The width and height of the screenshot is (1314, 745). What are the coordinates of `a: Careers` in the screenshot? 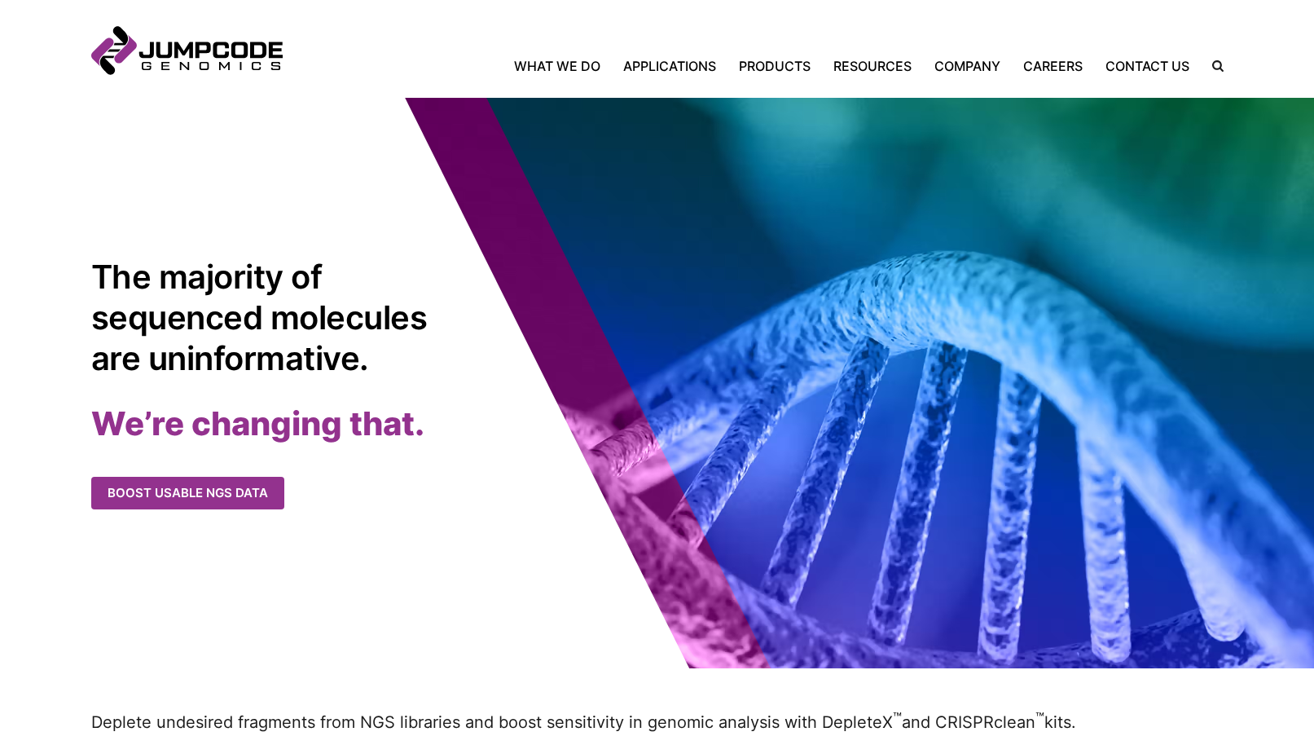 It's located at (1053, 66).